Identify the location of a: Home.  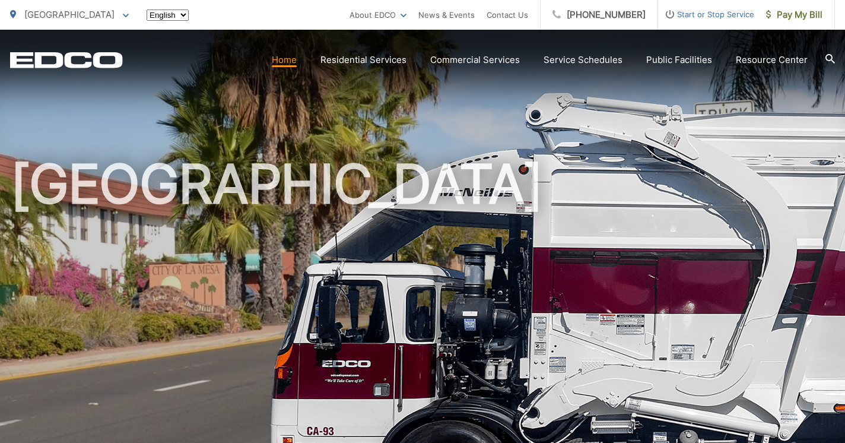
(284, 60).